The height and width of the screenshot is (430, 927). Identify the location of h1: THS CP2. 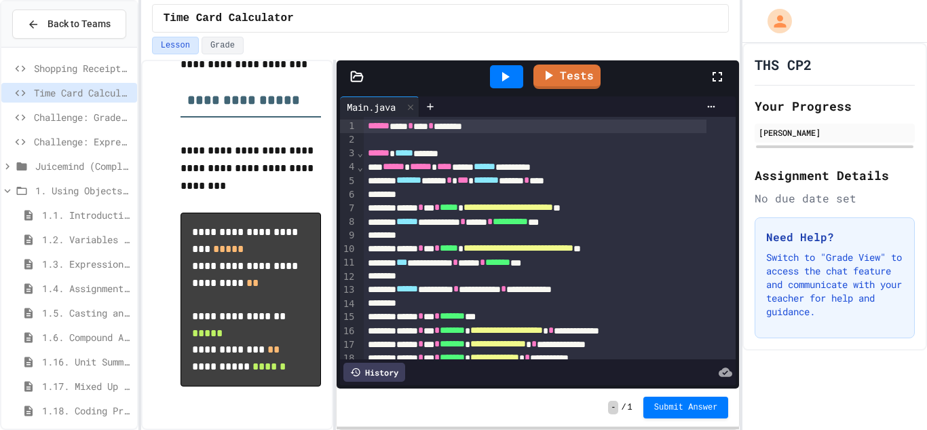
(783, 64).